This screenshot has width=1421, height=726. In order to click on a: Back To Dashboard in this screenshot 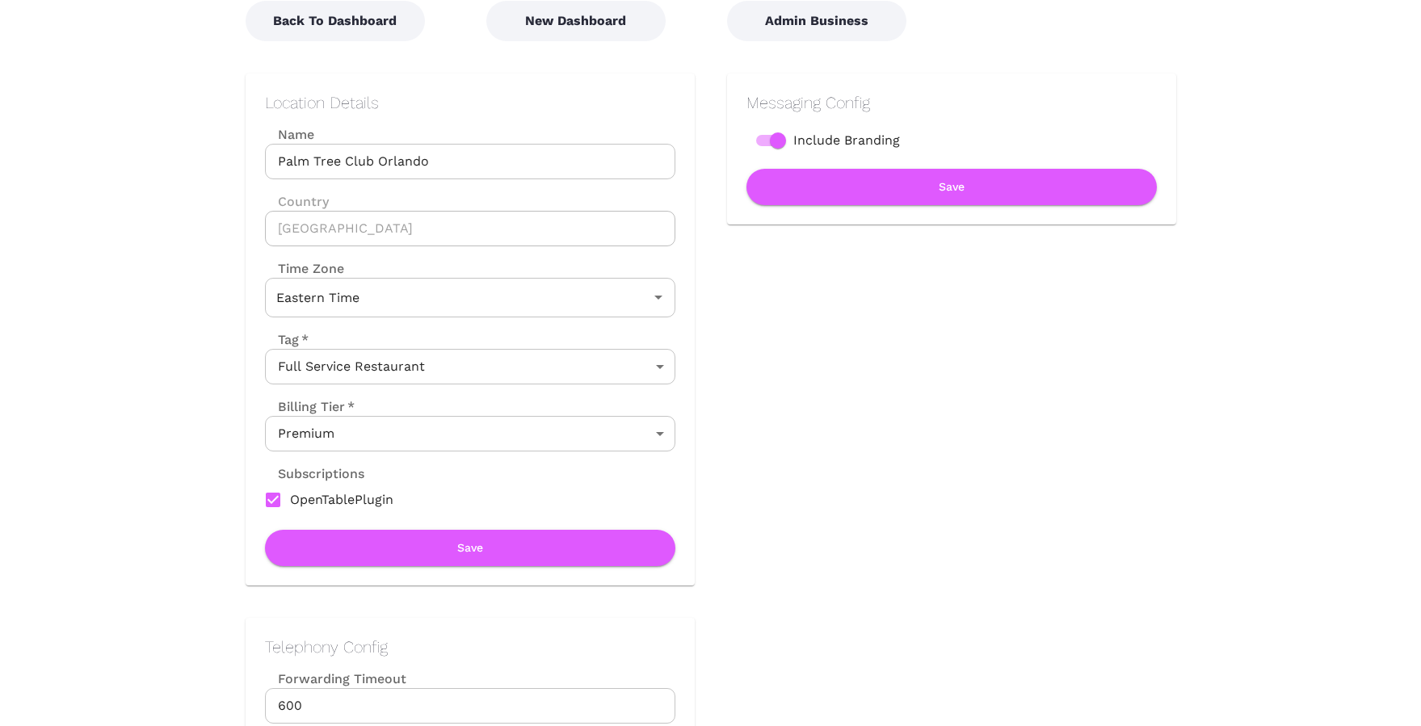, I will do `click(335, 20)`.